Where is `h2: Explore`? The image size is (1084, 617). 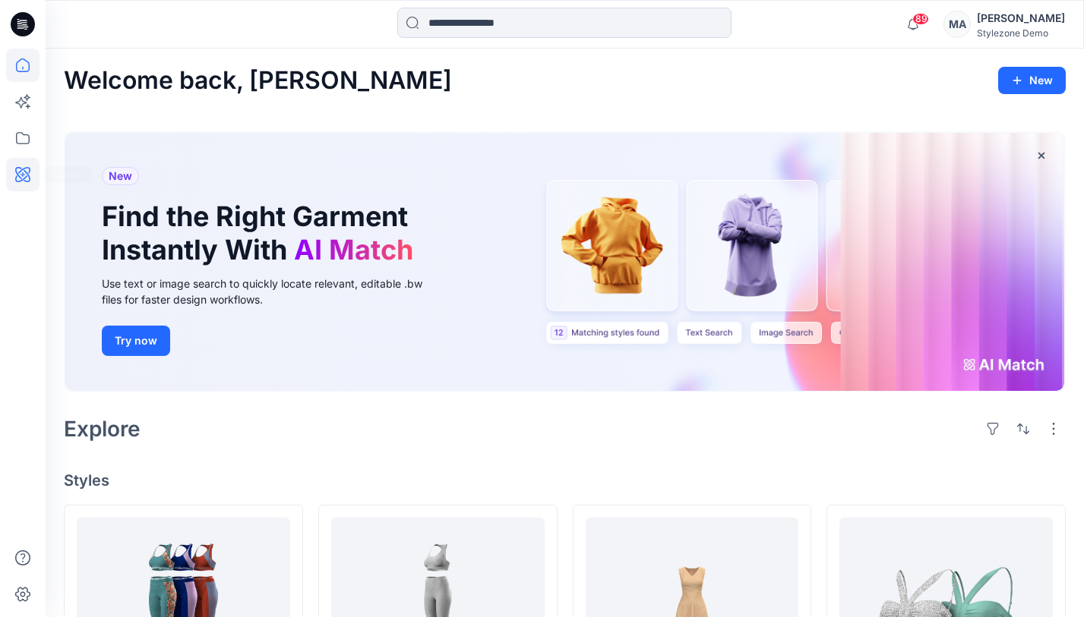 h2: Explore is located at coordinates (102, 429).